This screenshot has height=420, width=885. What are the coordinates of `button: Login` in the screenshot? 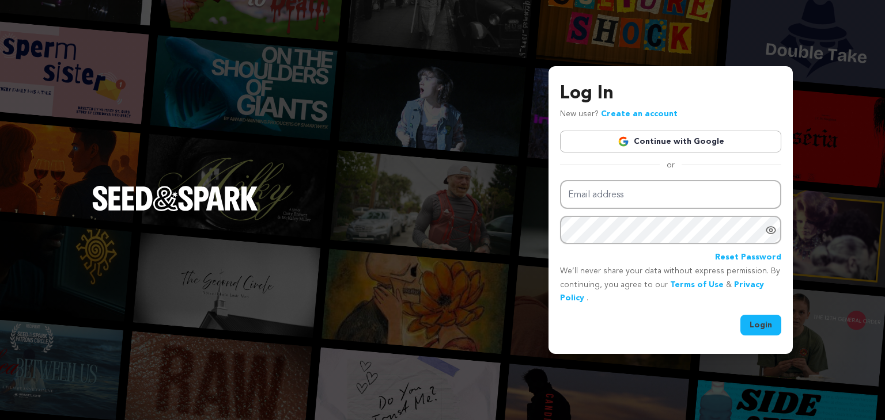 It's located at (760, 325).